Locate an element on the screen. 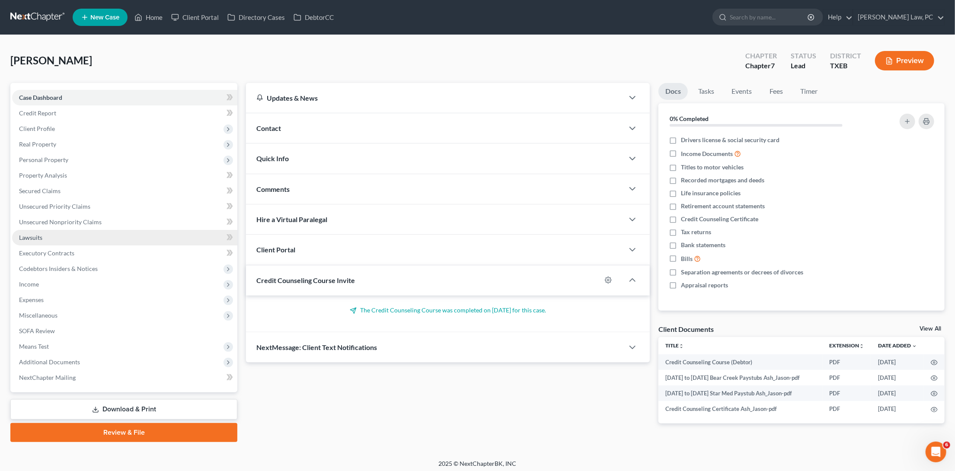 The height and width of the screenshot is (471, 955). a: Extensionunfold_more is located at coordinates (846, 345).